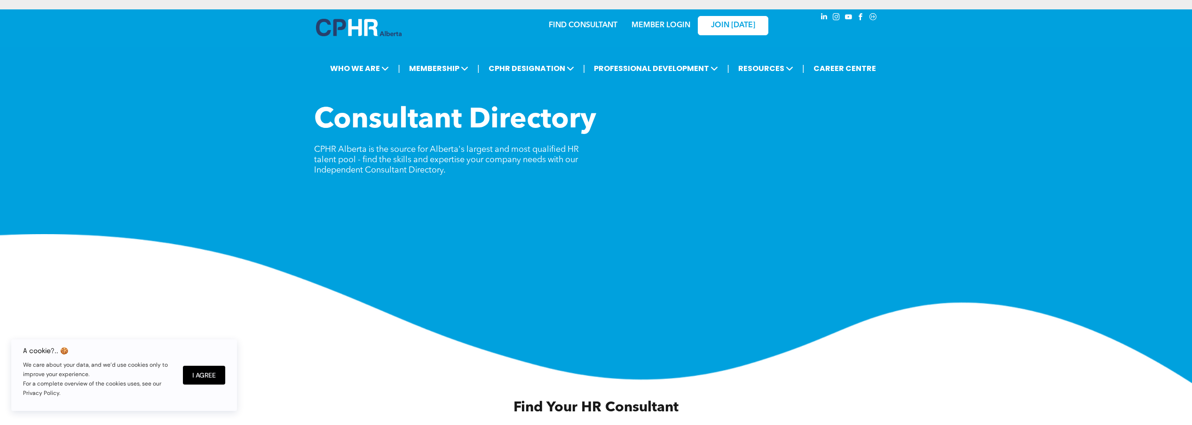 The width and height of the screenshot is (1192, 425). Describe the element at coordinates (98, 351) in the screenshot. I see `h6: A cookie?.. 🍪` at that location.